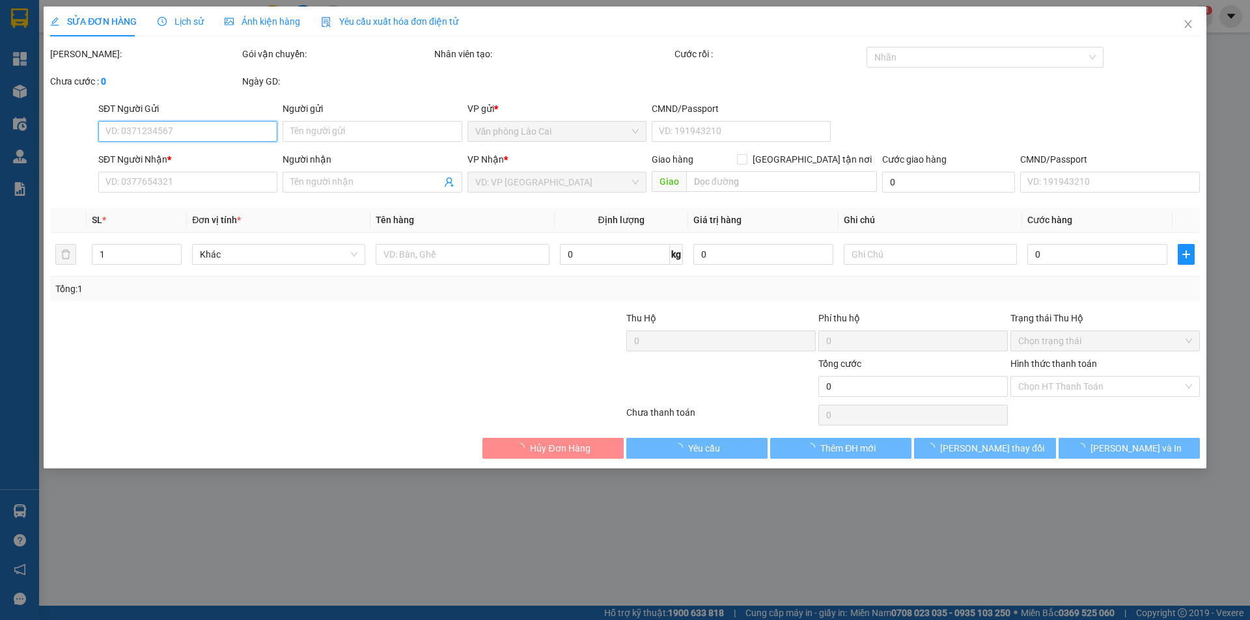 The image size is (1250, 620). Describe the element at coordinates (930, 255) in the screenshot. I see `input: Ghi Chú` at that location.